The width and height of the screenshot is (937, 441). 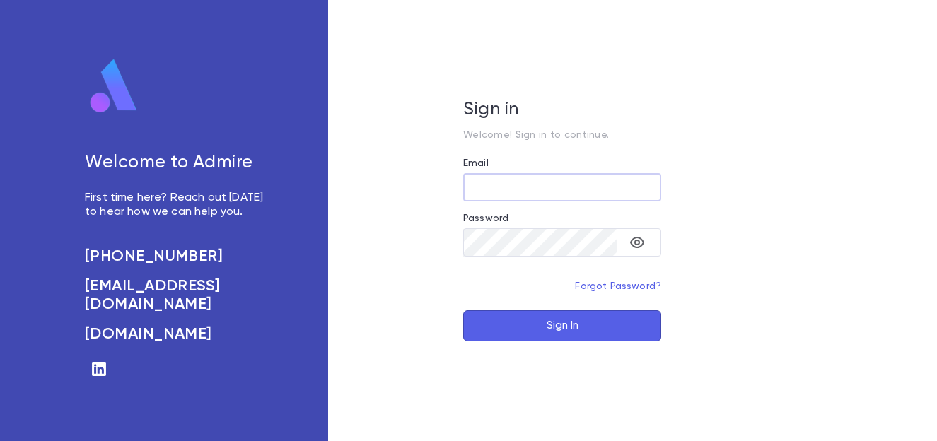 I want to click on label: Password, so click(x=486, y=219).